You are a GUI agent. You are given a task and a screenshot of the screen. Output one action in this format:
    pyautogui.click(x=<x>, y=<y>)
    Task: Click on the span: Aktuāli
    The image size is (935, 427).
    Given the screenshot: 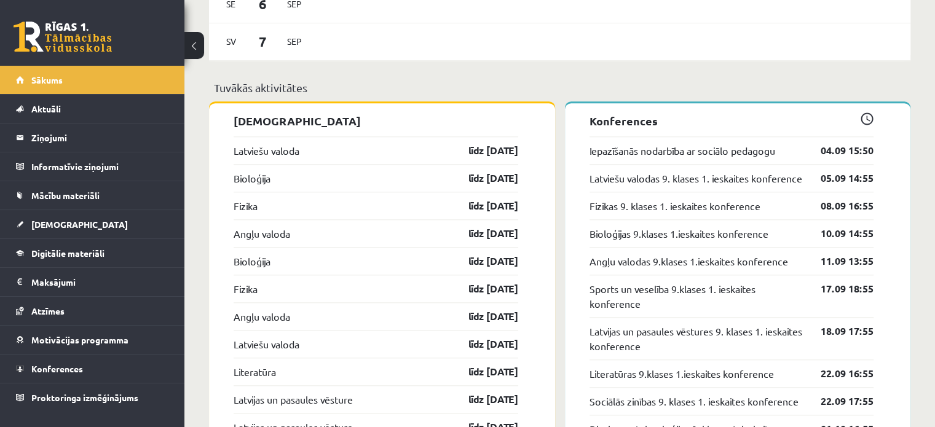 What is the action you would take?
    pyautogui.click(x=46, y=109)
    